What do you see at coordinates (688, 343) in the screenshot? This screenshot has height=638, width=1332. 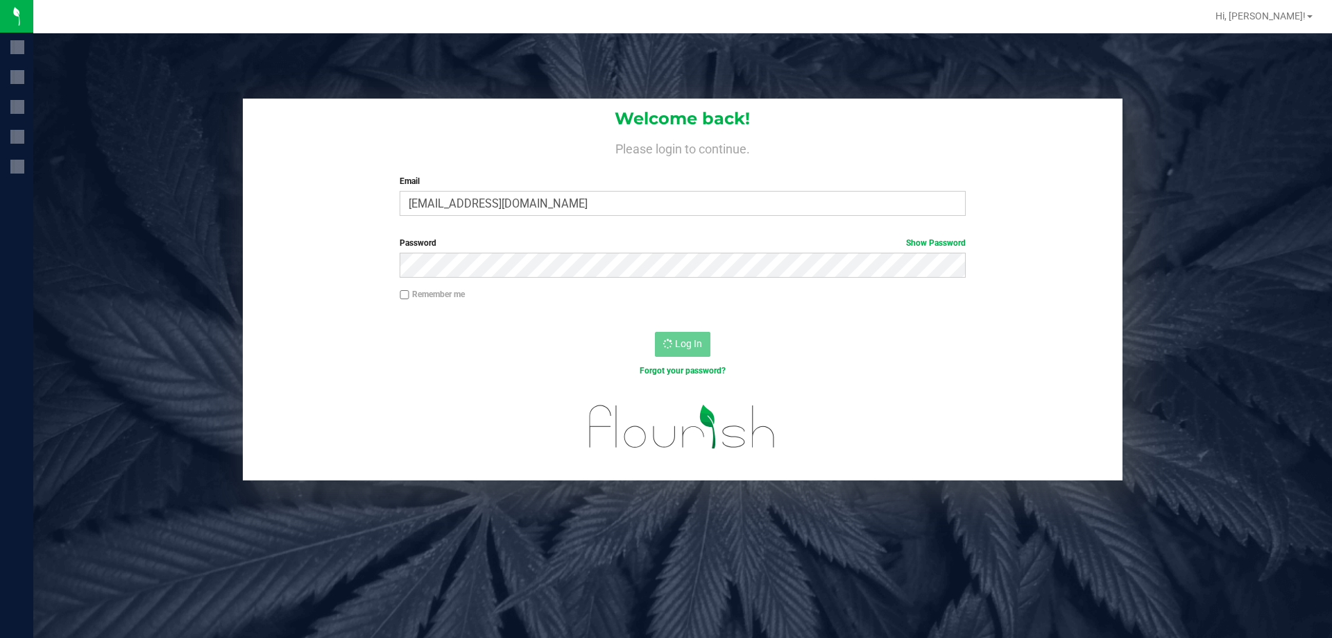 I see `span: Log In` at bounding box center [688, 343].